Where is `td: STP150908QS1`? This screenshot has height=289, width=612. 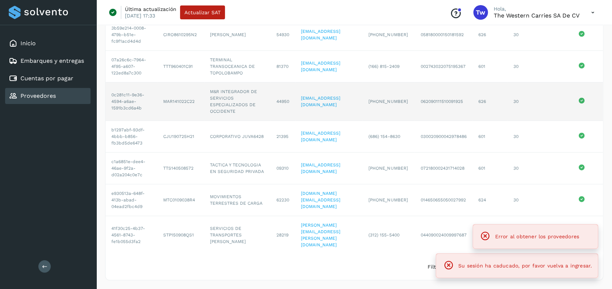 td: STP150908QS1 is located at coordinates (181, 235).